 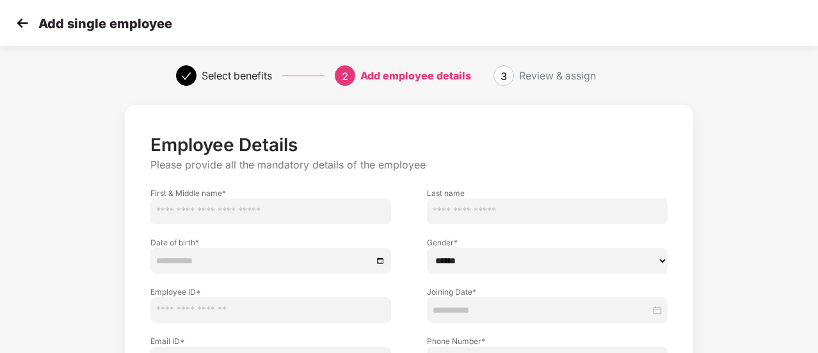 What do you see at coordinates (409, 164) in the screenshot?
I see `p: Please provide all the mandatory details of the employee` at bounding box center [409, 164].